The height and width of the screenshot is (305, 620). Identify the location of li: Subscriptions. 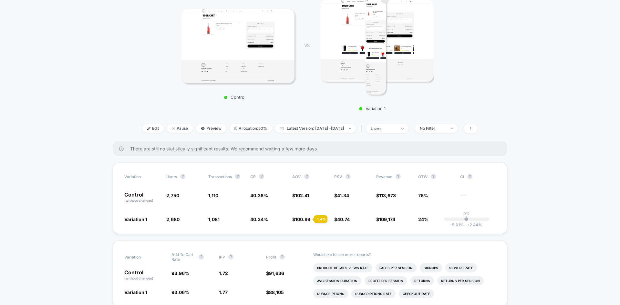
(331, 294).